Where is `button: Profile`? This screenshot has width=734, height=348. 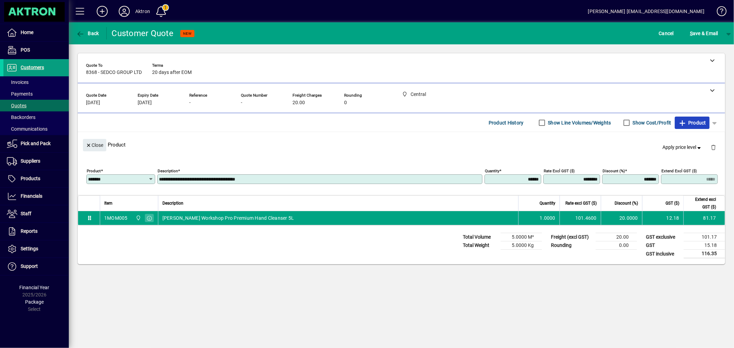 button: Profile is located at coordinates (124, 11).